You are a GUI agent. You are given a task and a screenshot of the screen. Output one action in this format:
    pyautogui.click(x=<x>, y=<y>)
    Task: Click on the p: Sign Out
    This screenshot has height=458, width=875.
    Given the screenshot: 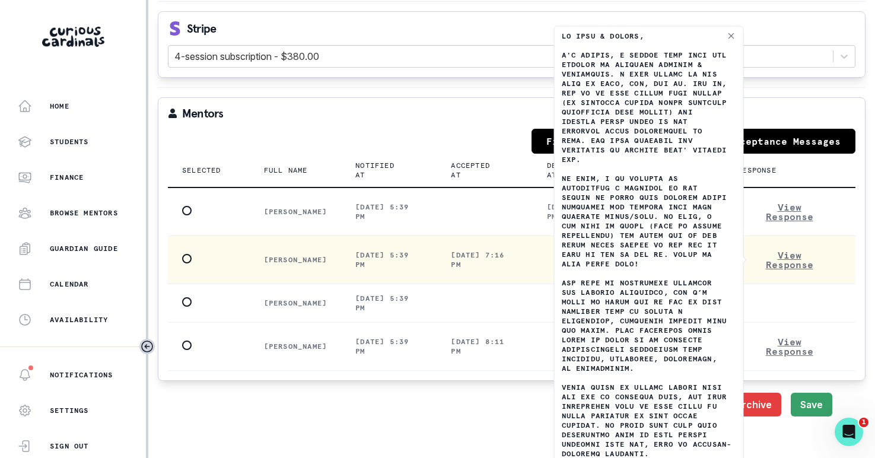 What is the action you would take?
    pyautogui.click(x=69, y=446)
    